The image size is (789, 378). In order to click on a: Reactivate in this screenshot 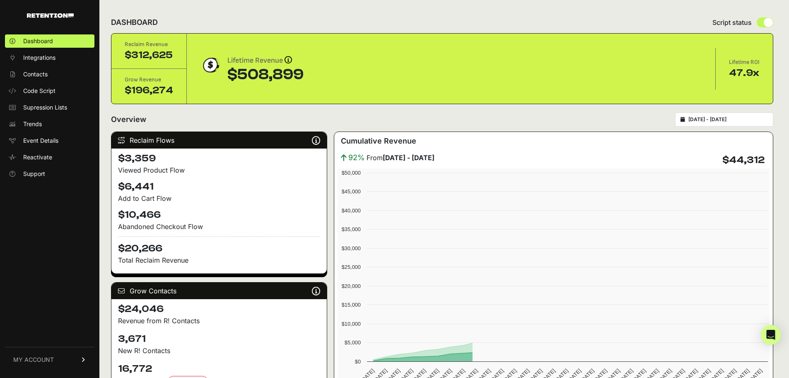, I will do `click(50, 157)`.